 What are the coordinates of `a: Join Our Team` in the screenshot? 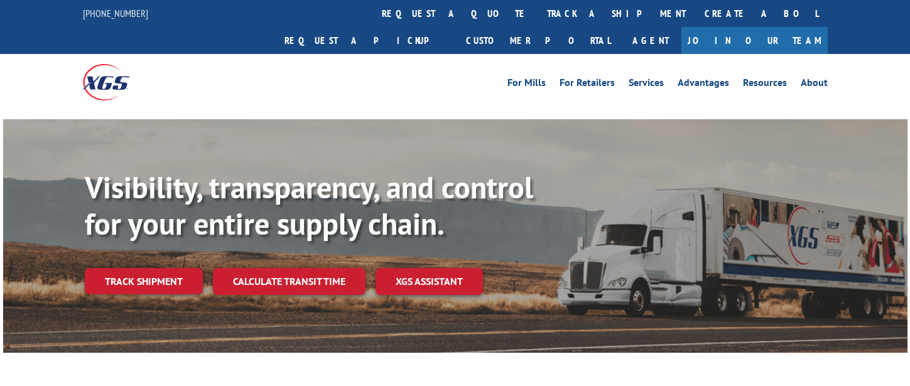 It's located at (755, 40).